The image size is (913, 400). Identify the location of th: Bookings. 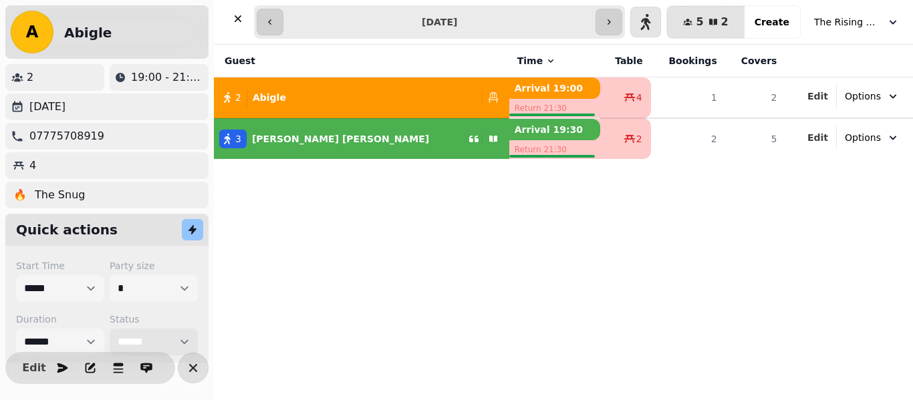
(687, 61).